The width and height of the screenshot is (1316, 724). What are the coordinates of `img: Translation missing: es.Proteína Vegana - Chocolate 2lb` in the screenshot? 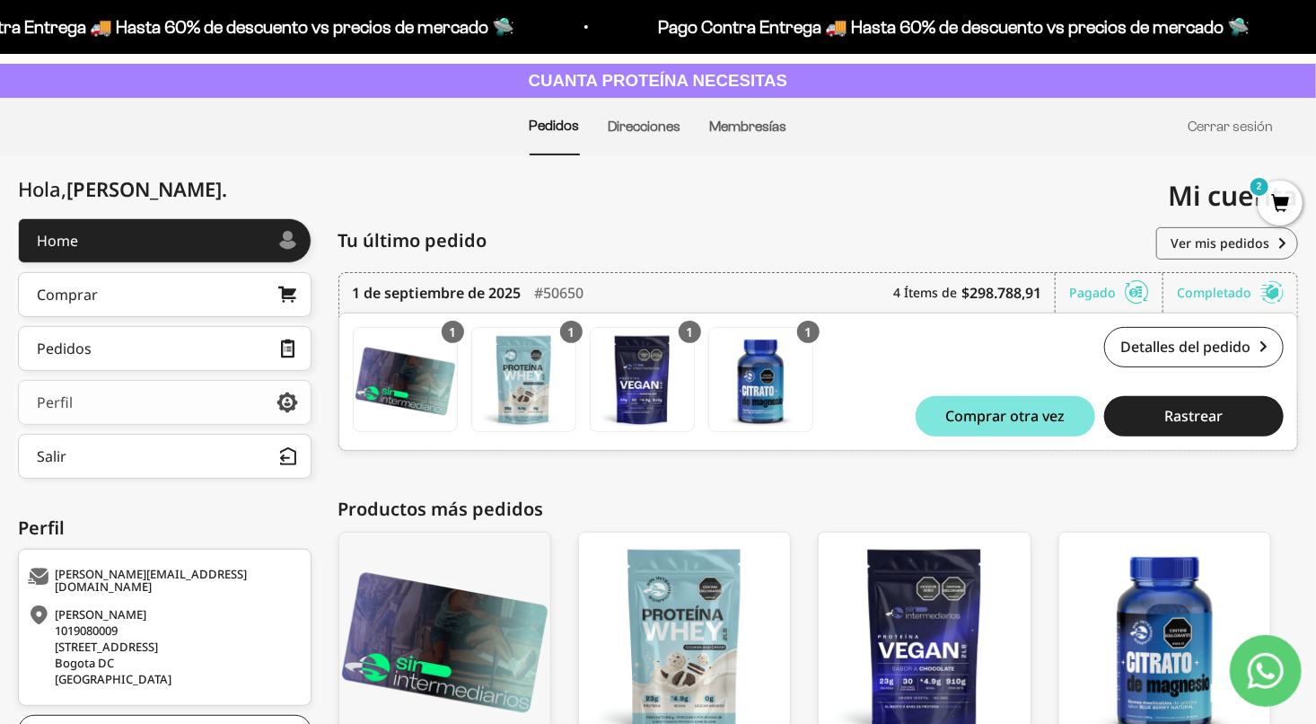 It's located at (642, 379).